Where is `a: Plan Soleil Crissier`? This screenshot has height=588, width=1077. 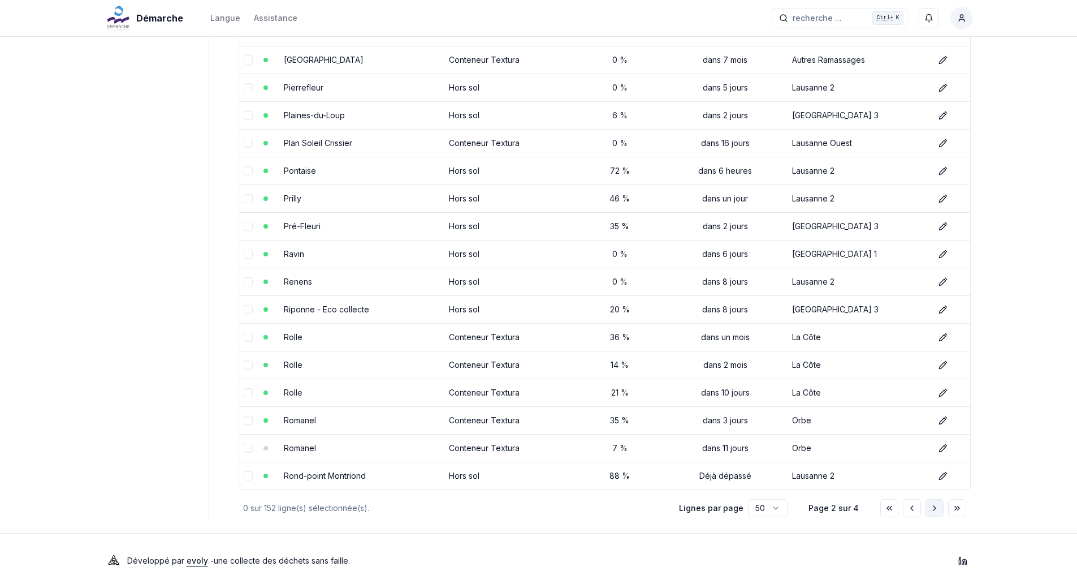 a: Plan Soleil Crissier is located at coordinates (318, 143).